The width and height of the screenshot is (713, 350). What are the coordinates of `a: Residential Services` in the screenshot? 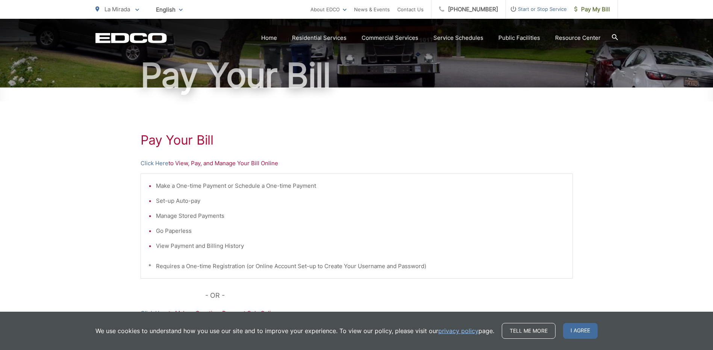 It's located at (319, 38).